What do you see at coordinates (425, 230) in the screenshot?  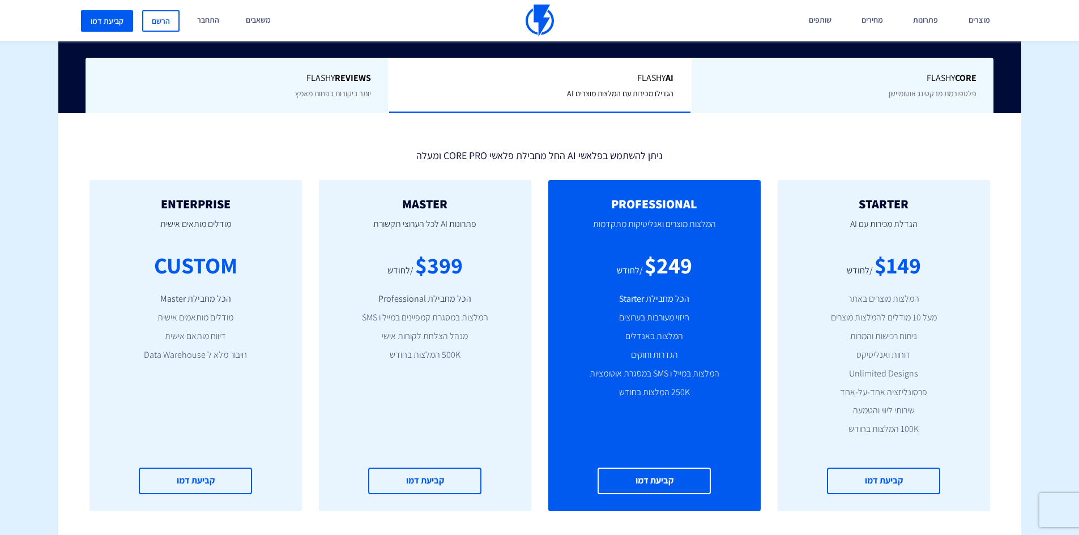 I see `p: פתרונות AI לכל הערוצי תקשורת` at bounding box center [425, 230].